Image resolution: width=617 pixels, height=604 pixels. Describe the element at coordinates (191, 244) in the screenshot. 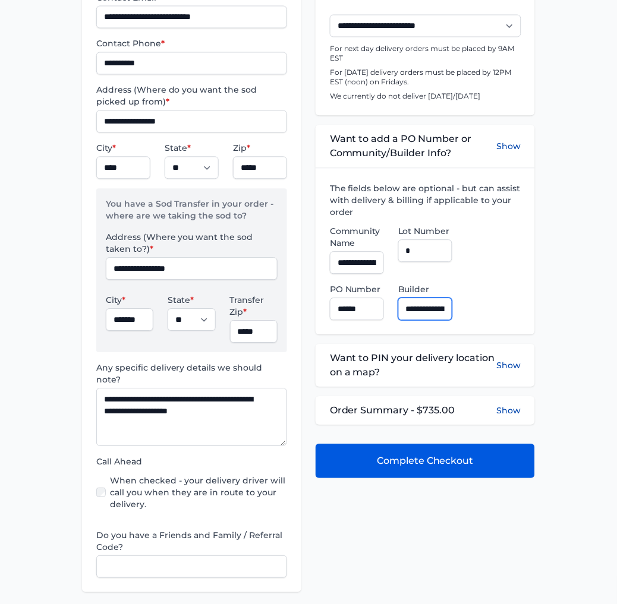

I see `label: Address (Where you want the sod taken to?)` at that location.